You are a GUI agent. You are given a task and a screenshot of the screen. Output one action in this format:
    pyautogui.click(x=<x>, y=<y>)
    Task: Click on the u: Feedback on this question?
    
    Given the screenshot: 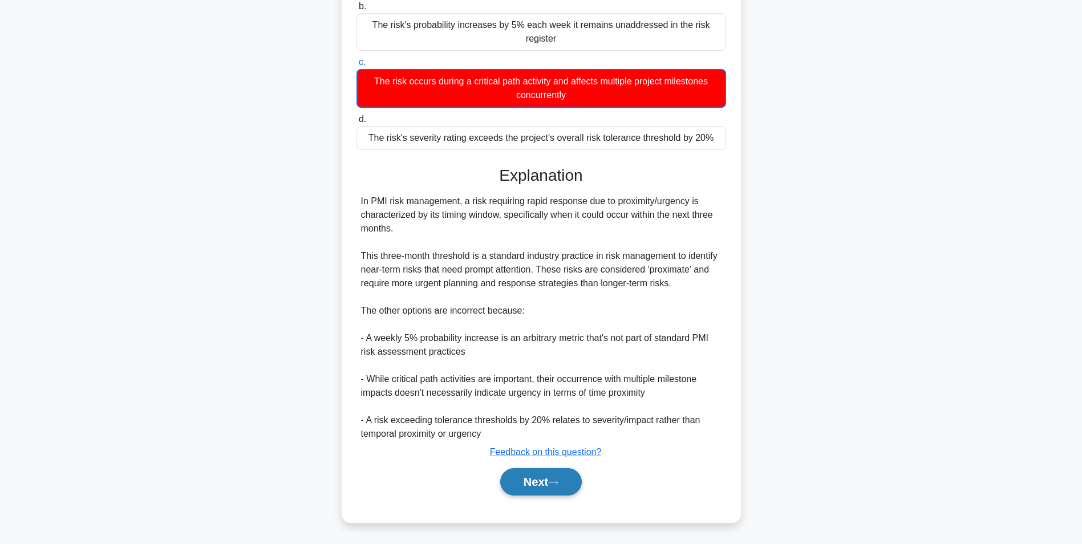 What is the action you would take?
    pyautogui.click(x=546, y=452)
    